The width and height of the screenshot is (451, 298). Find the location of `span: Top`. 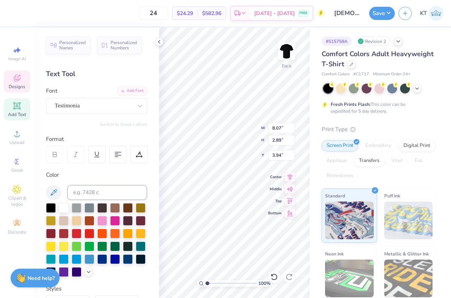

span: Top is located at coordinates (275, 201).